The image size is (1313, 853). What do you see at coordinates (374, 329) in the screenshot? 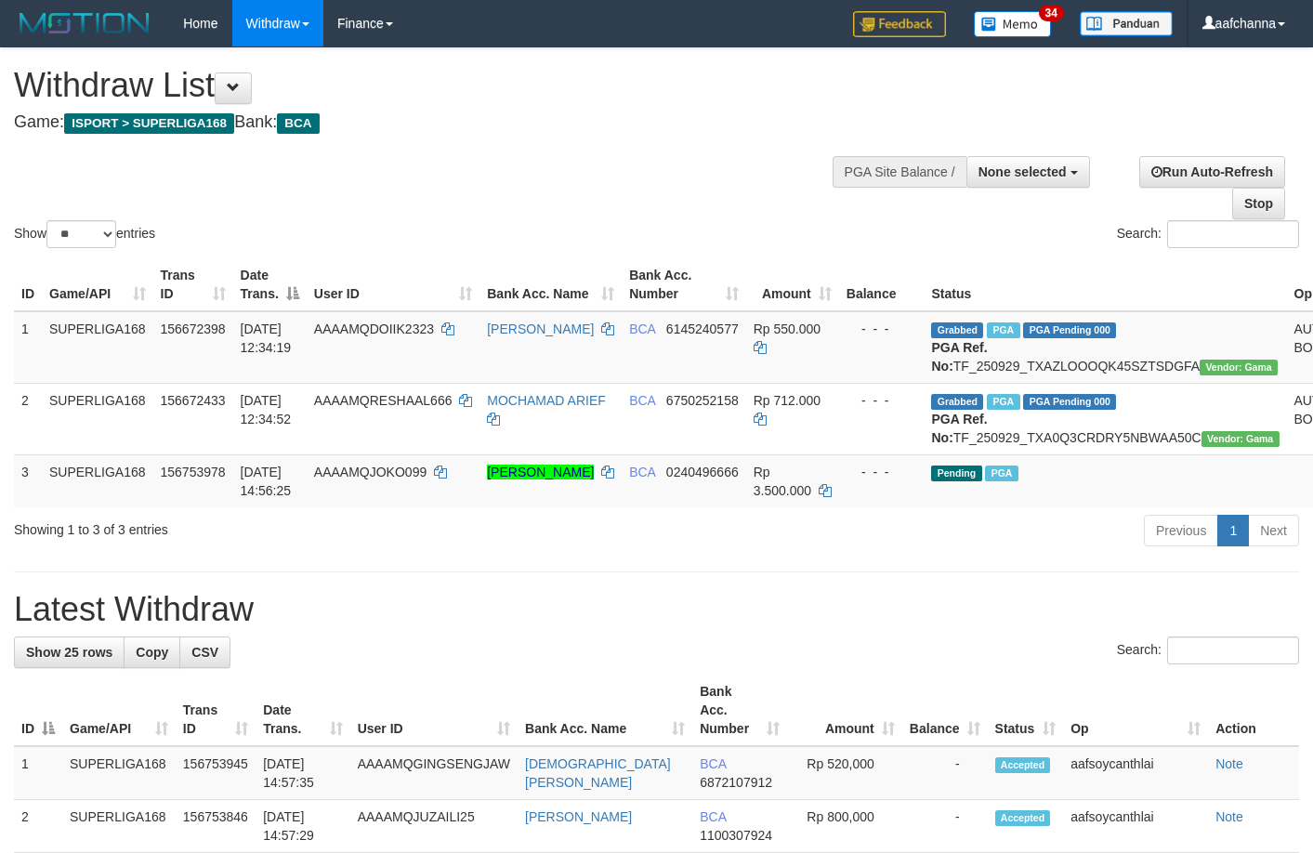
I see `span: AAAAMQDOIIK2323` at bounding box center [374, 329].